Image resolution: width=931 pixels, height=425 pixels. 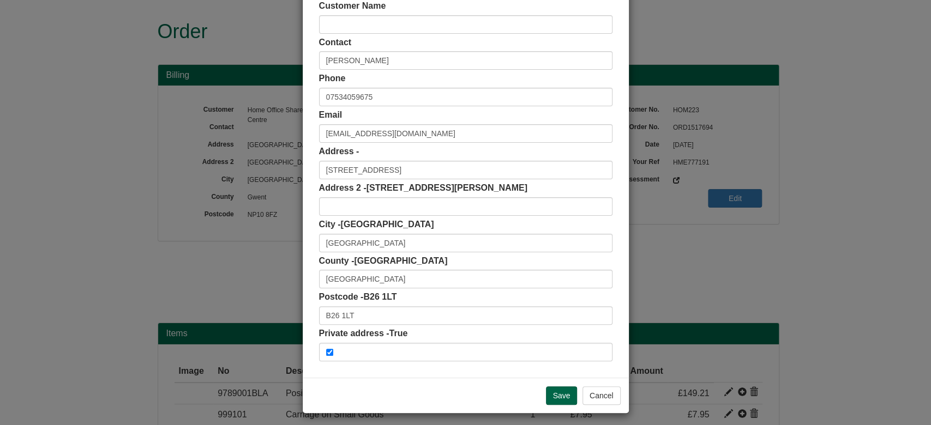 I want to click on label: Postcode -, so click(x=358, y=297).